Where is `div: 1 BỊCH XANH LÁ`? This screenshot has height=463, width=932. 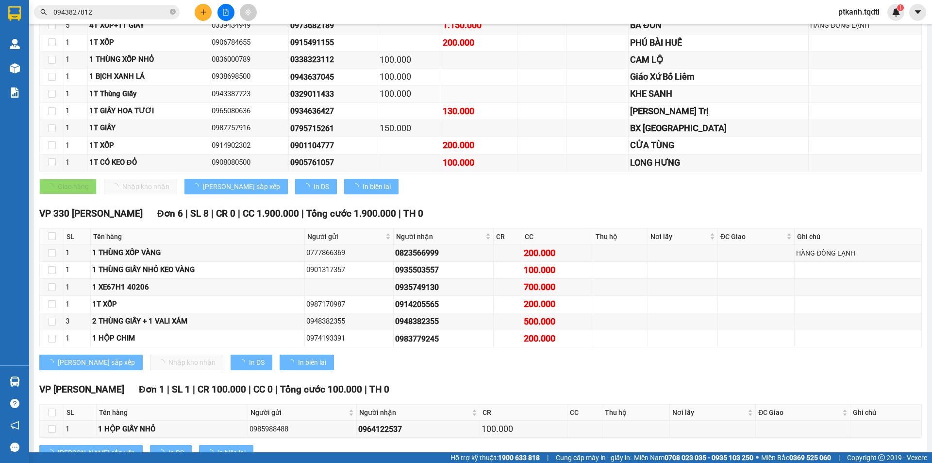
div: 1 BỊCH XANH LÁ is located at coordinates (149, 77).